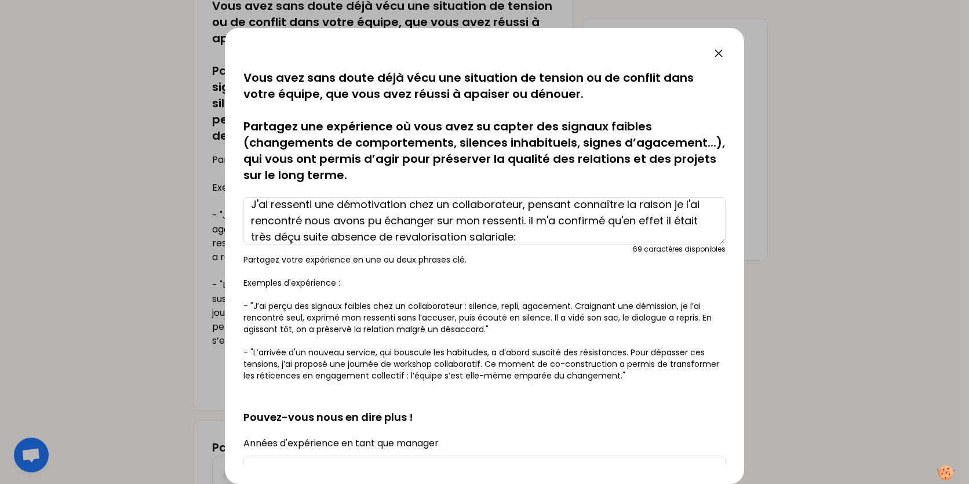  I want to click on div: 69 caractères disponibles, so click(679, 249).